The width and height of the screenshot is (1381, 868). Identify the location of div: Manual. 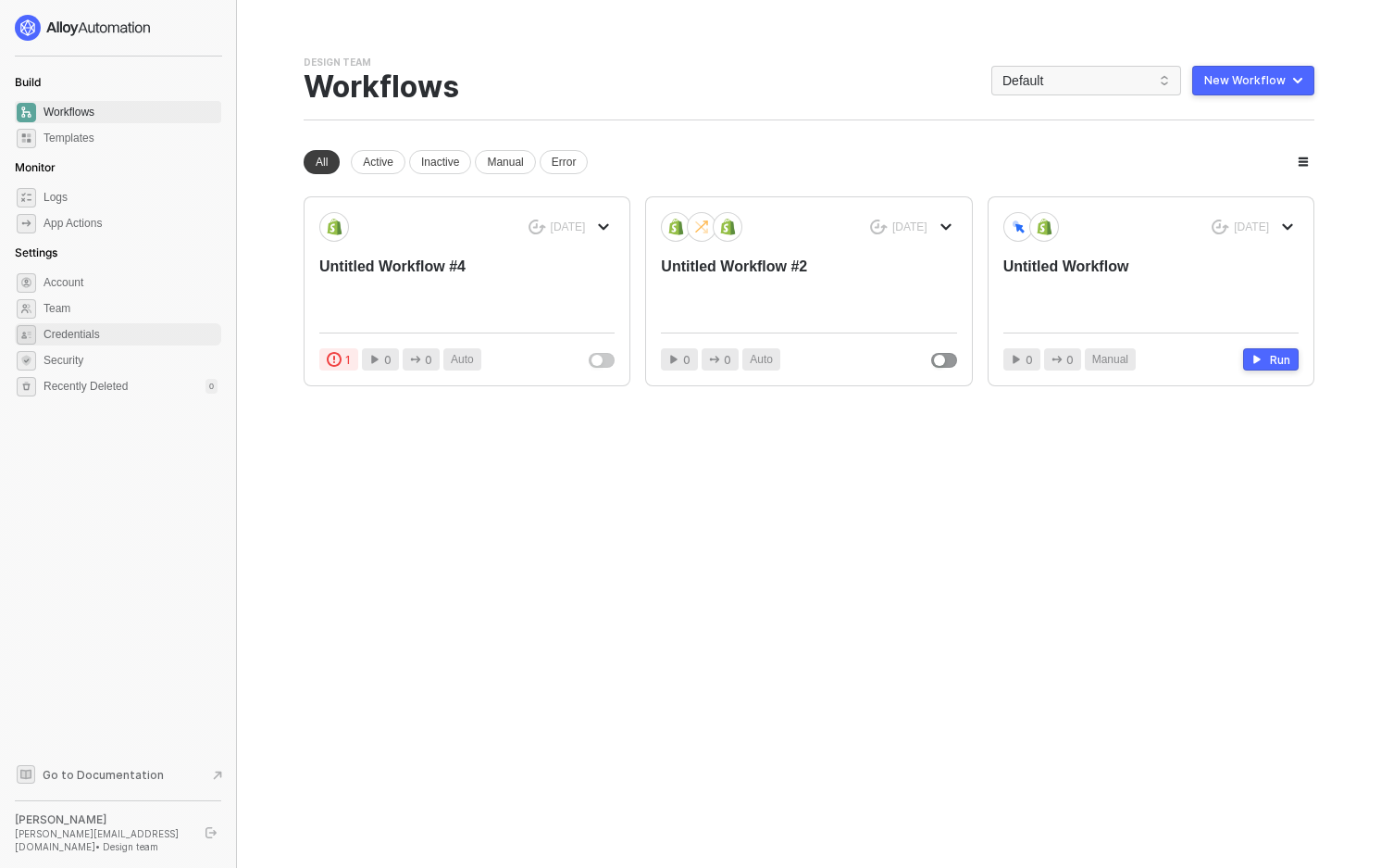
(505, 162).